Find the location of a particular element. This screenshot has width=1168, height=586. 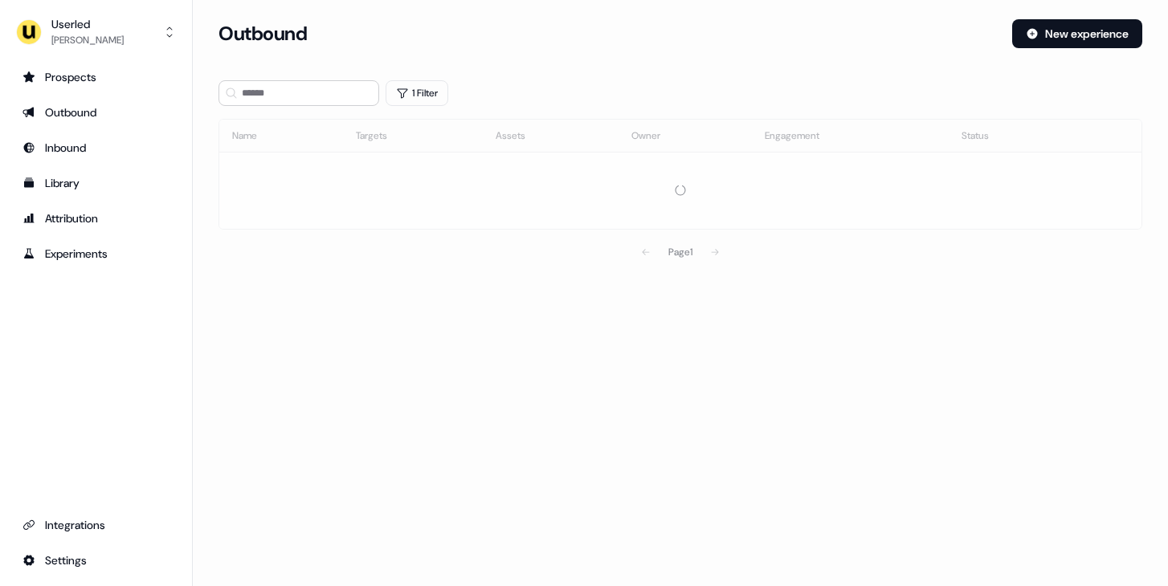

div: Attribution is located at coordinates (96, 219).